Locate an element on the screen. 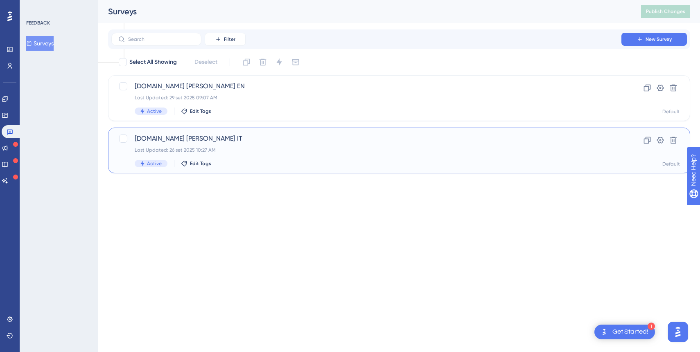 This screenshot has height=352, width=700. button: Deselect is located at coordinates (206, 62).